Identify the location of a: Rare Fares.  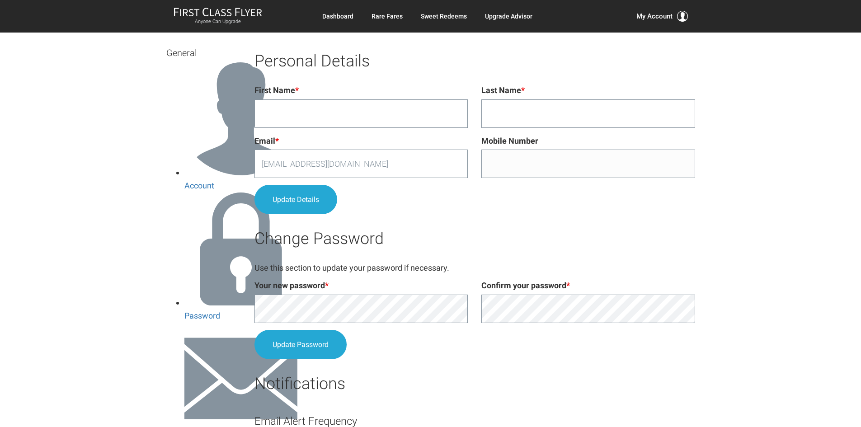
(387, 16).